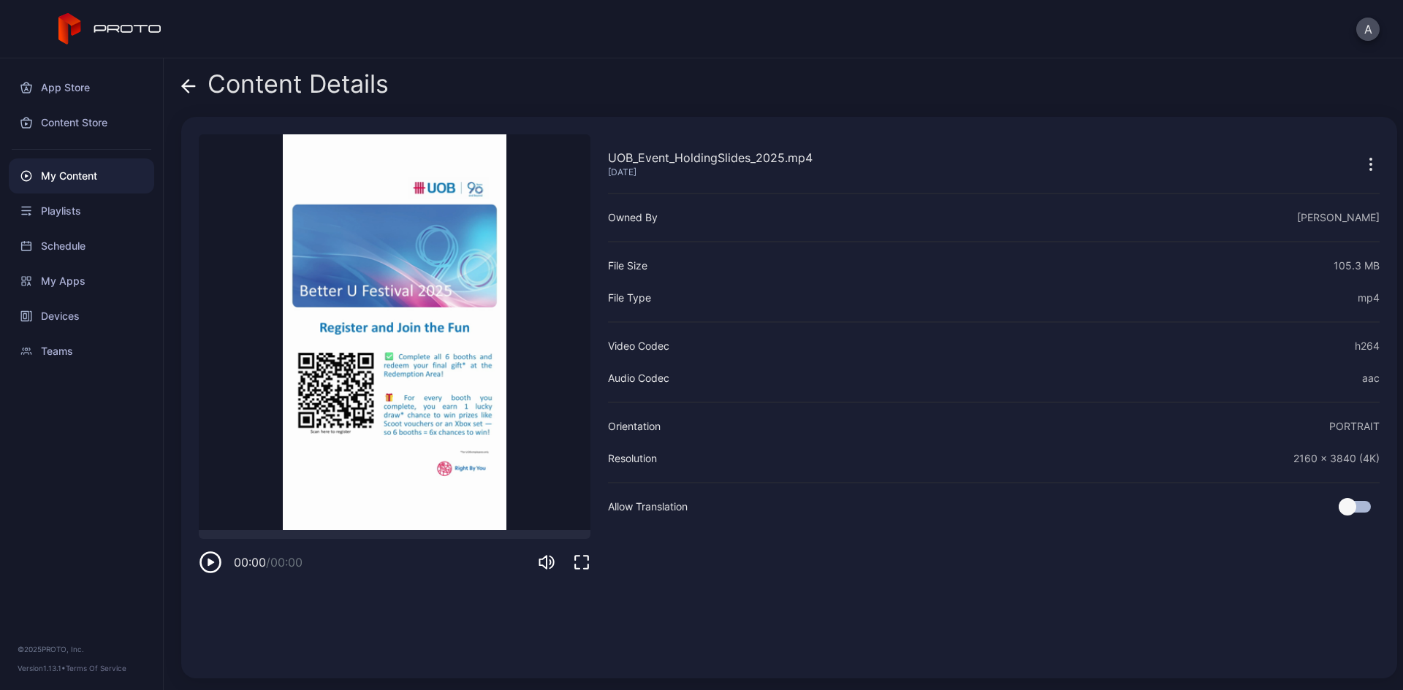 This screenshot has height=690, width=1403. Describe the element at coordinates (629, 298) in the screenshot. I see `div: File Type` at that location.